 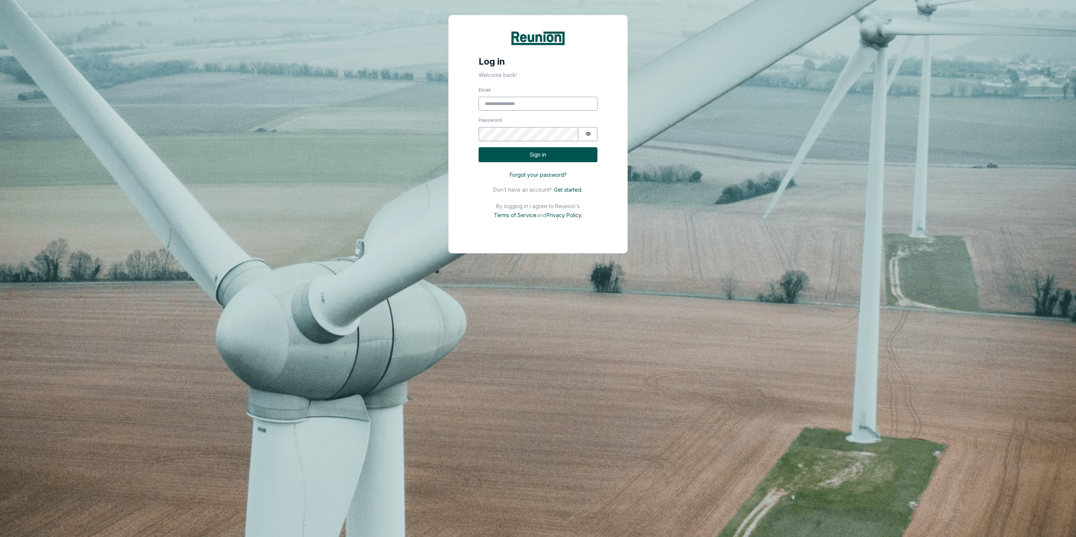 What do you see at coordinates (538, 174) in the screenshot?
I see `button: Forgot your password?` at bounding box center [538, 174].